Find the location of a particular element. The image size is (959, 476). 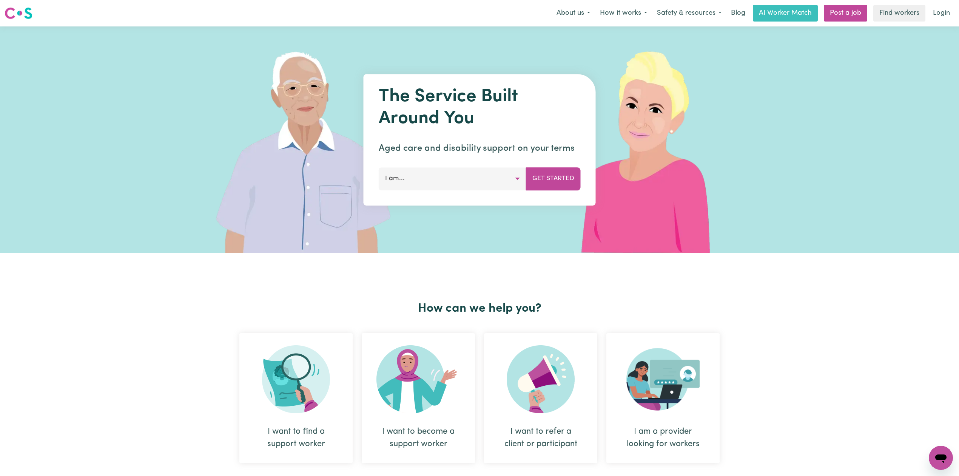

img: Refer is located at coordinates (540, 379).